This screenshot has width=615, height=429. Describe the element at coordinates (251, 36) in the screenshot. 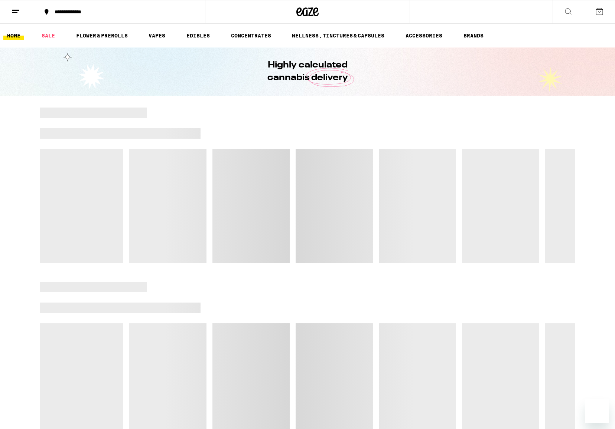

I see `a: CONCENTRATES` at that location.